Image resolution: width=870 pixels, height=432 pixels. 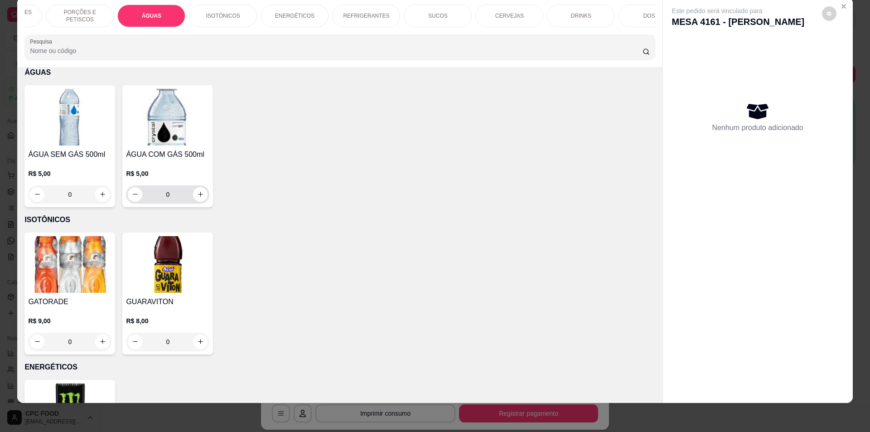 I want to click on p: REFRIGERANTES, so click(x=366, y=16).